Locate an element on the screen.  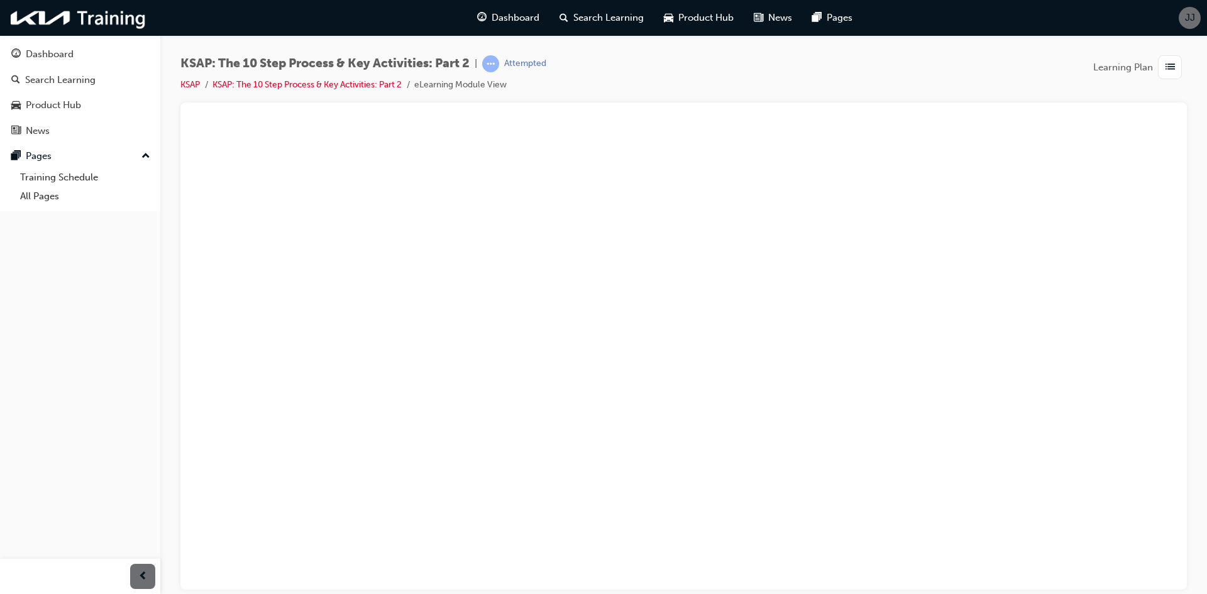
a: Search Learning is located at coordinates (80, 80).